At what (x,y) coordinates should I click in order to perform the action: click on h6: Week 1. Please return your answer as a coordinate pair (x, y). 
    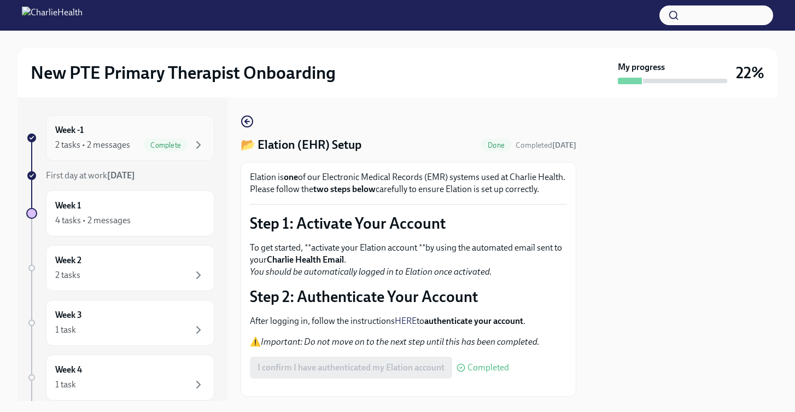
    Looking at the image, I should click on (68, 206).